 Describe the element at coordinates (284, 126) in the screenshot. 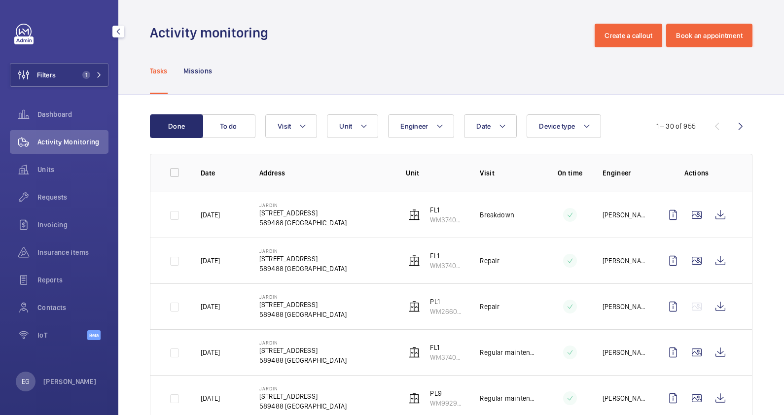

I see `span: Visit` at that location.